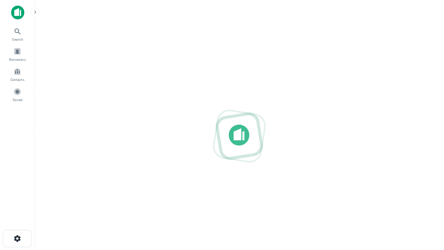 The height and width of the screenshot is (250, 444). I want to click on div: Saved, so click(17, 94).